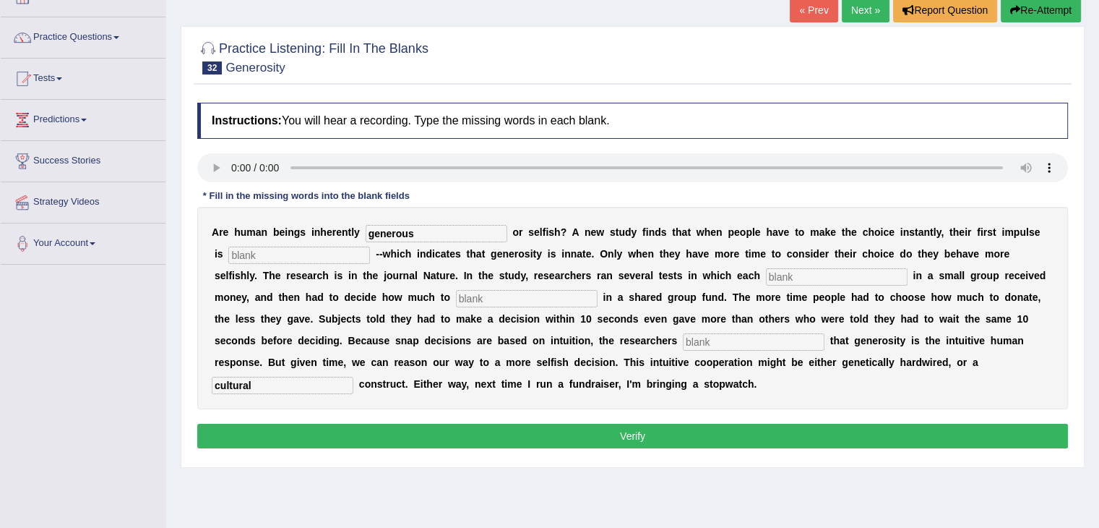  What do you see at coordinates (781, 232) in the screenshot?
I see `b: v` at bounding box center [781, 232].